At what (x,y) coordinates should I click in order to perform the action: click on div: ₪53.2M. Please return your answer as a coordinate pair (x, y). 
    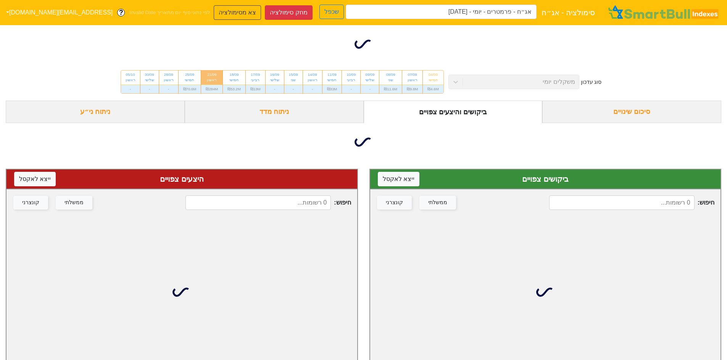
    Looking at the image, I should click on (234, 89).